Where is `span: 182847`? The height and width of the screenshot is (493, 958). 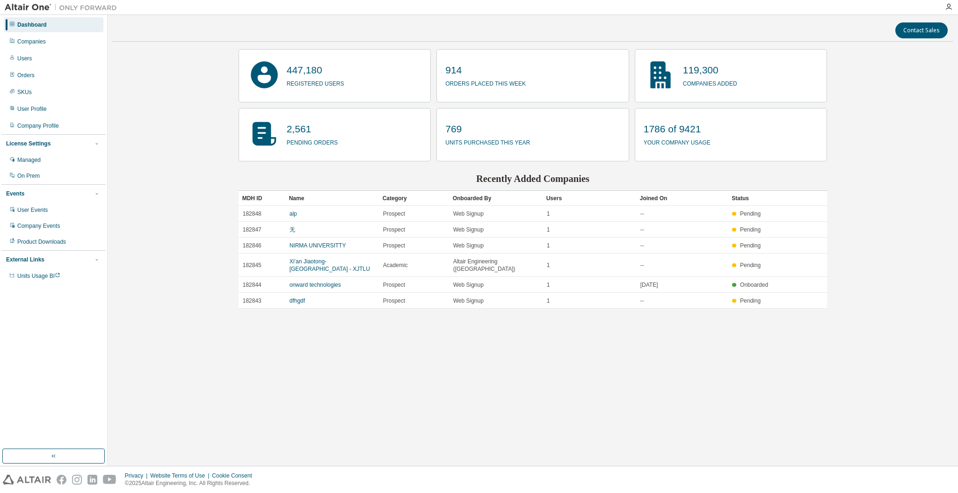
span: 182847 is located at coordinates (252, 230).